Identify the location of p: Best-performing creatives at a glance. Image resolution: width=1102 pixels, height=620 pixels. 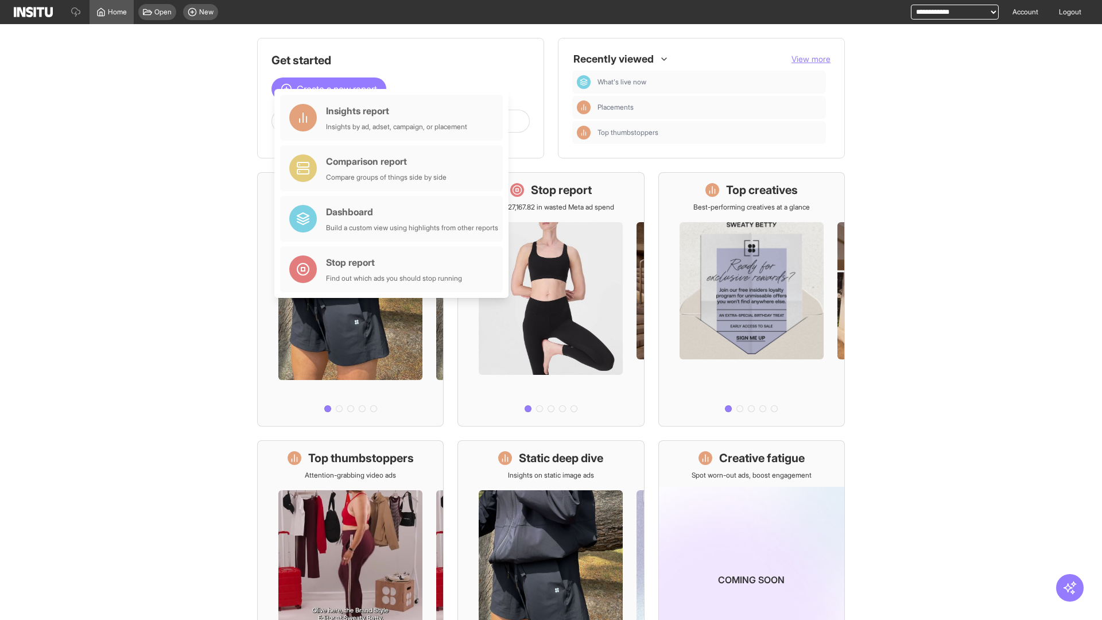
(751, 207).